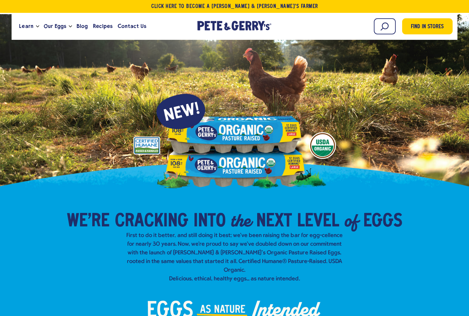  What do you see at coordinates (427, 26) in the screenshot?
I see `a: Find in Stores` at bounding box center [427, 26].